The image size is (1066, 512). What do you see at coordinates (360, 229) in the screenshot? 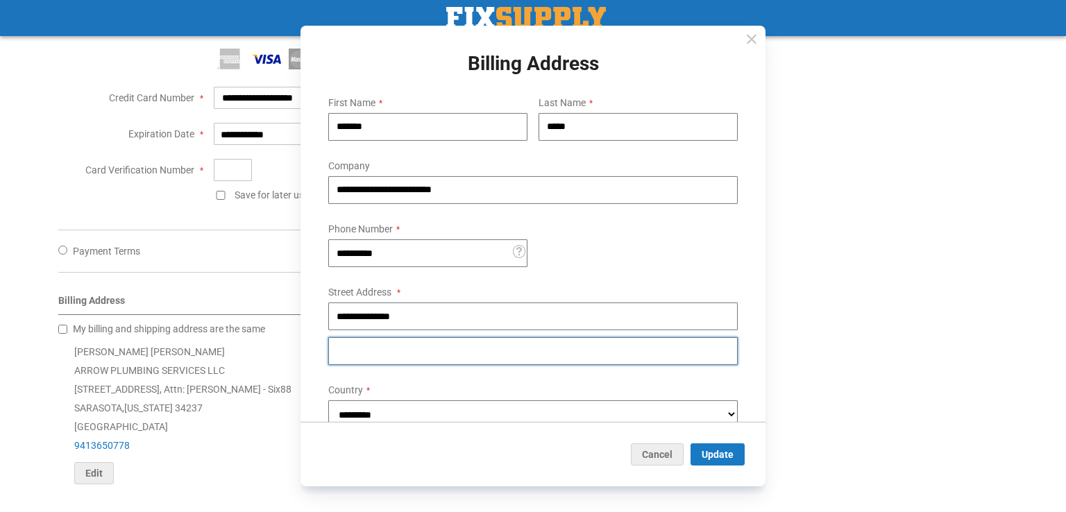
I see `span: Phone Number` at bounding box center [360, 229].